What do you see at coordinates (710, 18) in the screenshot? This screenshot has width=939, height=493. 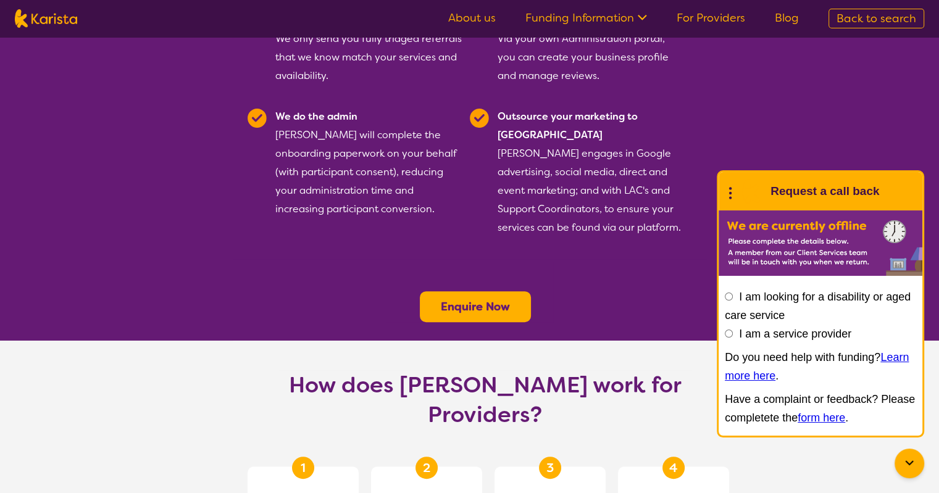 I see `a: For Providers` at bounding box center [710, 18].